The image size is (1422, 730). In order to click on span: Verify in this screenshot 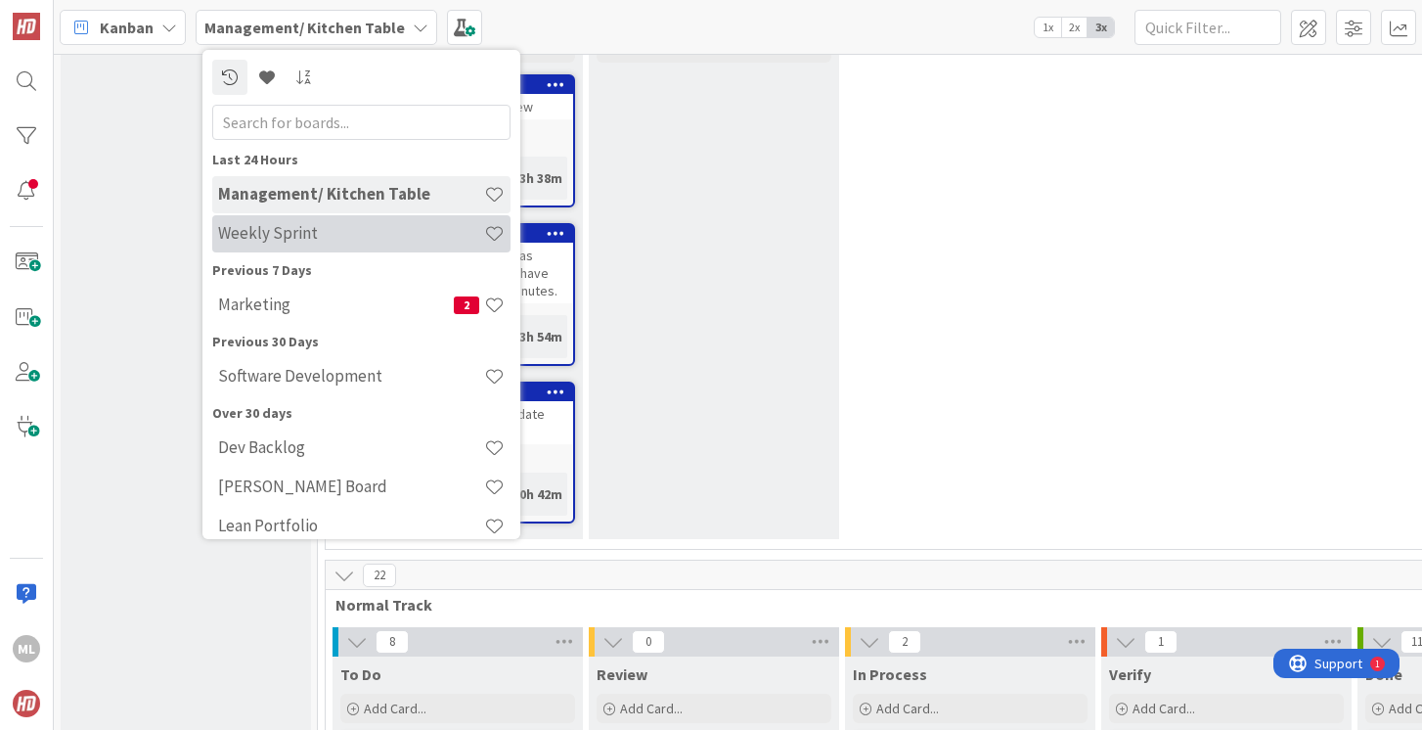, I will do `click(1130, 674)`.